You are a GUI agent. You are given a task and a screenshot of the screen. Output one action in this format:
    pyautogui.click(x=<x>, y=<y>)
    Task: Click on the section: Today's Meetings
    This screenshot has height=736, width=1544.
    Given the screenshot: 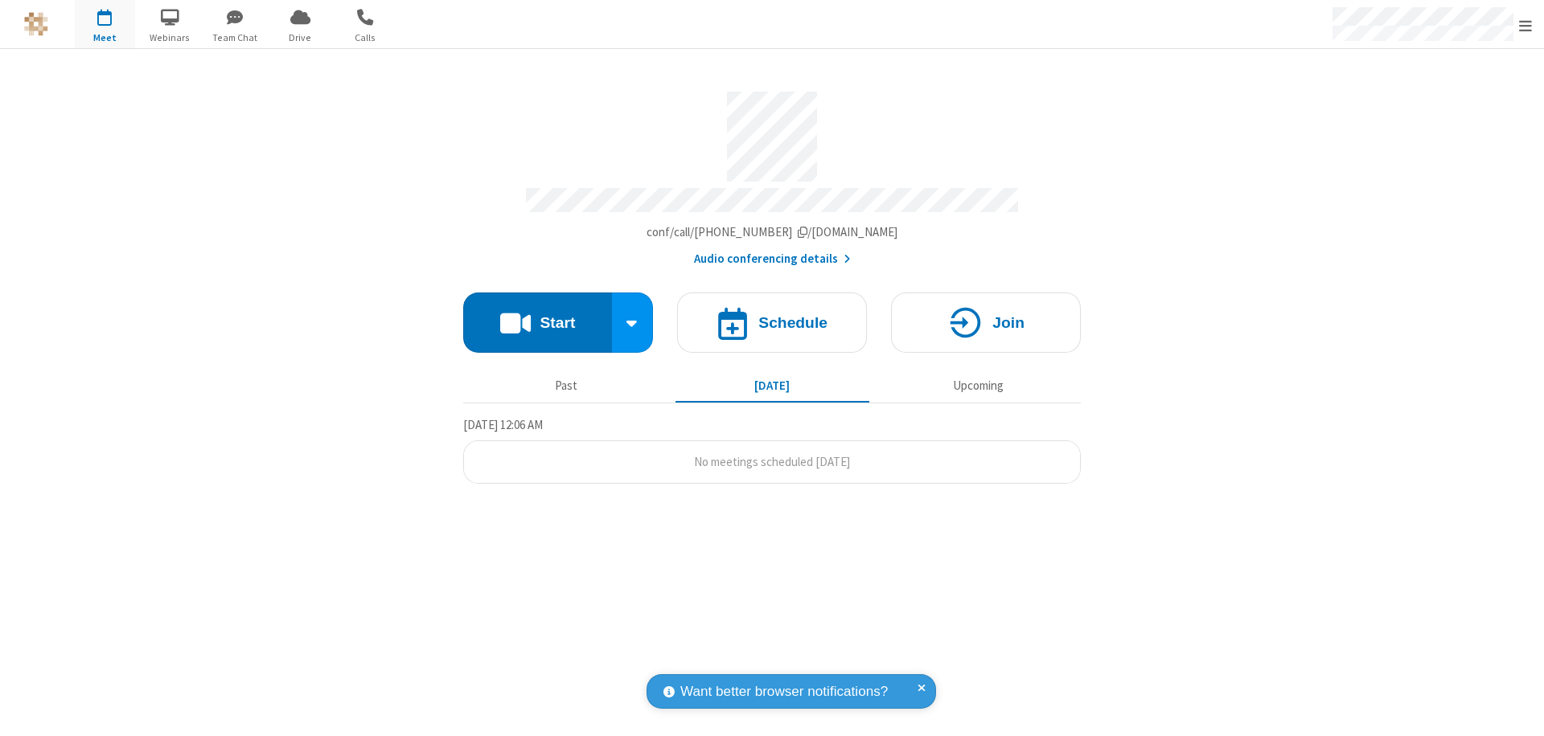 What is the action you would take?
    pyautogui.click(x=772, y=450)
    